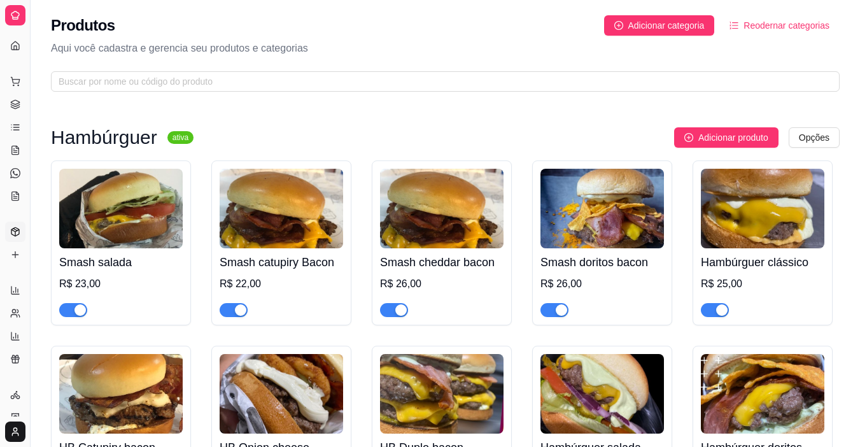 The image size is (860, 447). I want to click on button: Adicionar produto, so click(727, 138).